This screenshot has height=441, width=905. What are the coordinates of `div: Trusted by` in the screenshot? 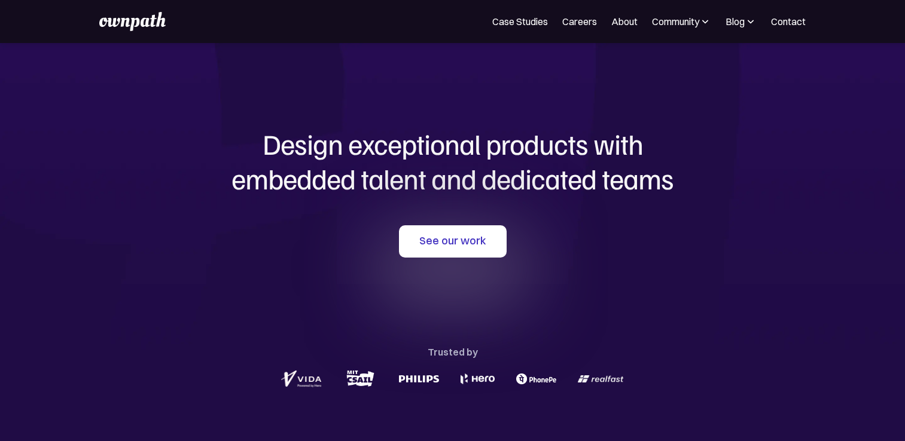 It's located at (453, 352).